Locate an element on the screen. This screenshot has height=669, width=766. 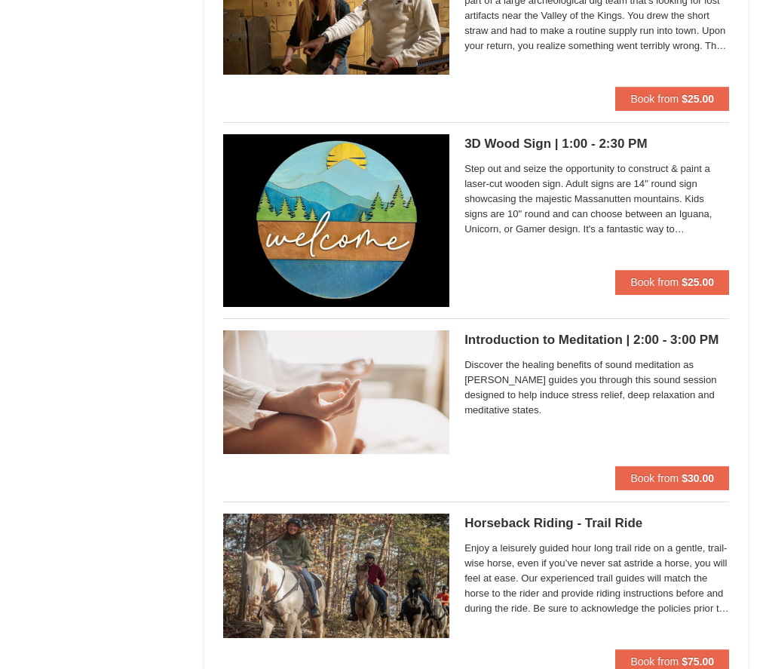
h5: Horseback Riding - Trail Ride is located at coordinates (596, 524).